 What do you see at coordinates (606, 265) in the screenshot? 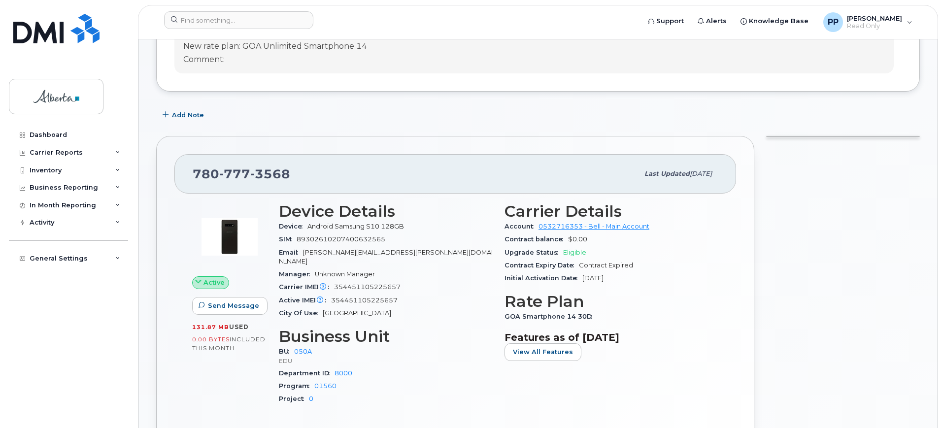
I see `span: Contract Expired` at bounding box center [606, 265].